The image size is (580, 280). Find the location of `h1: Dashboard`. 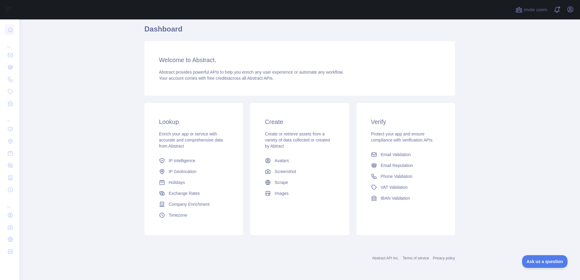

h1: Dashboard is located at coordinates (300, 32).